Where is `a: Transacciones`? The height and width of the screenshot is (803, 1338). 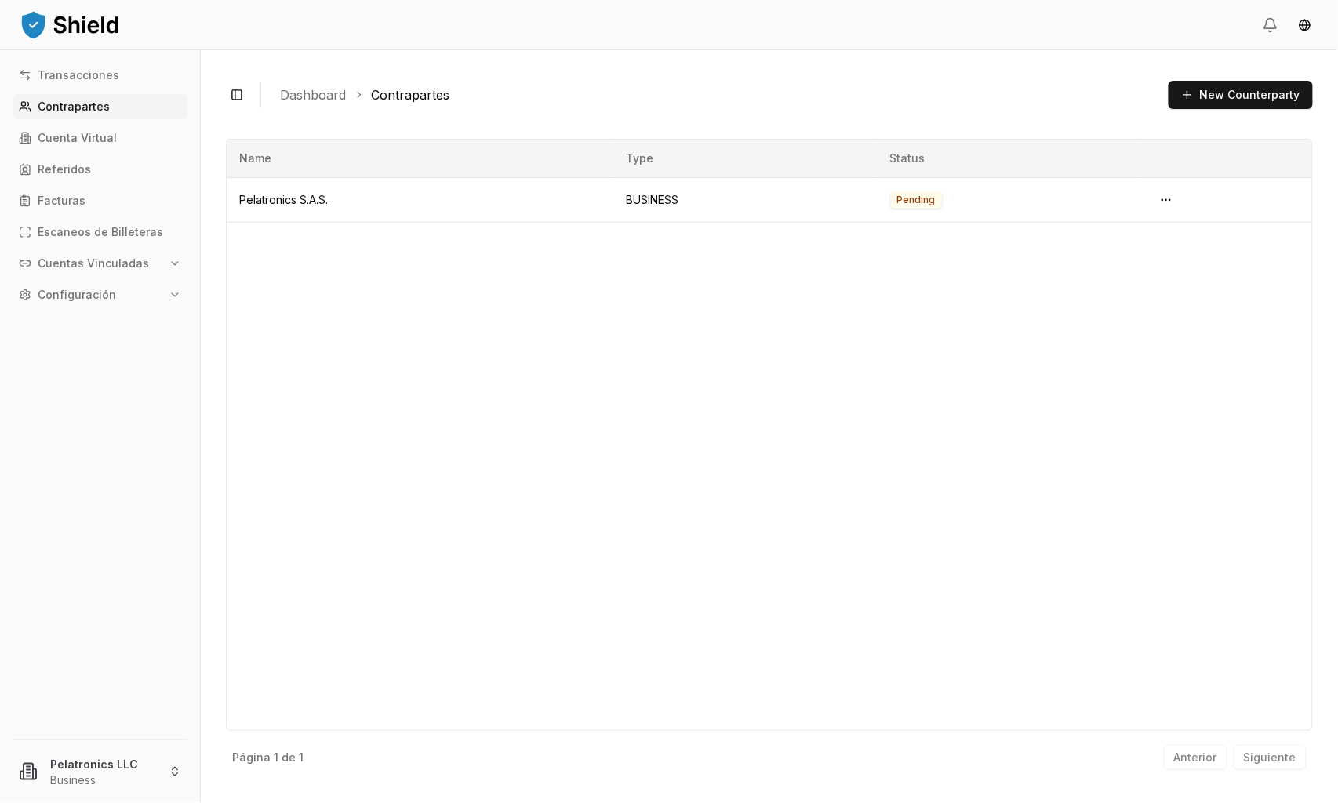
a: Transacciones is located at coordinates (100, 75).